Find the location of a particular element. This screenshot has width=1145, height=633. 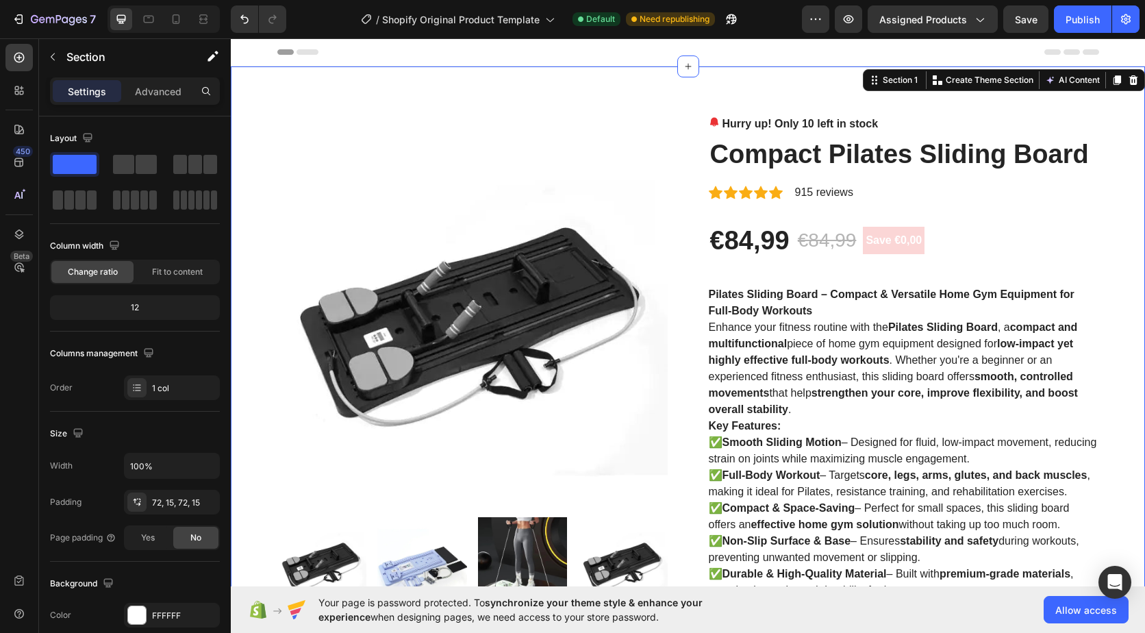

p: Enhance your fitness routine with the , a piece of home gym equipment designed for . Whether you'... is located at coordinates (662, 329).